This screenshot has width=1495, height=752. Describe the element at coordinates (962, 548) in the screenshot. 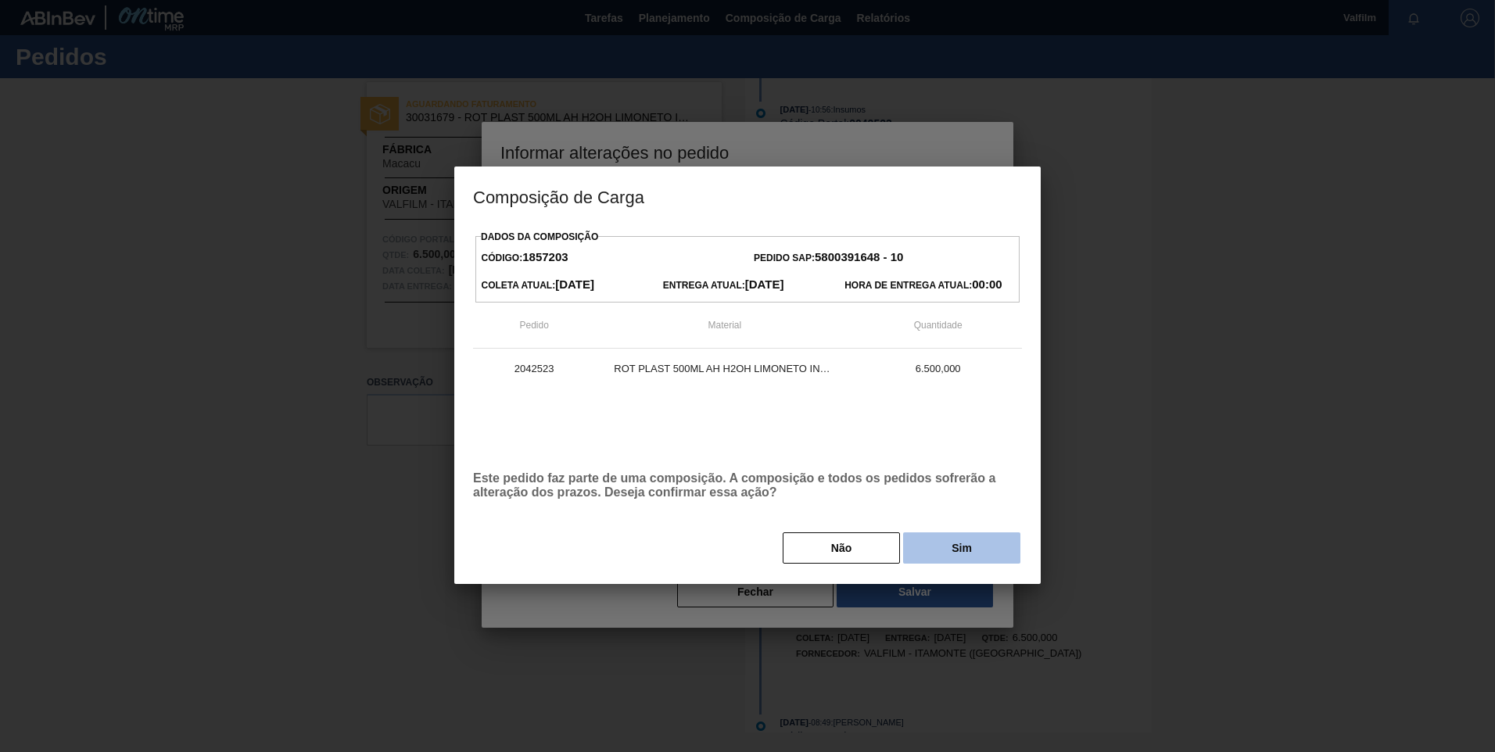

I see `button: Sim` at that location.